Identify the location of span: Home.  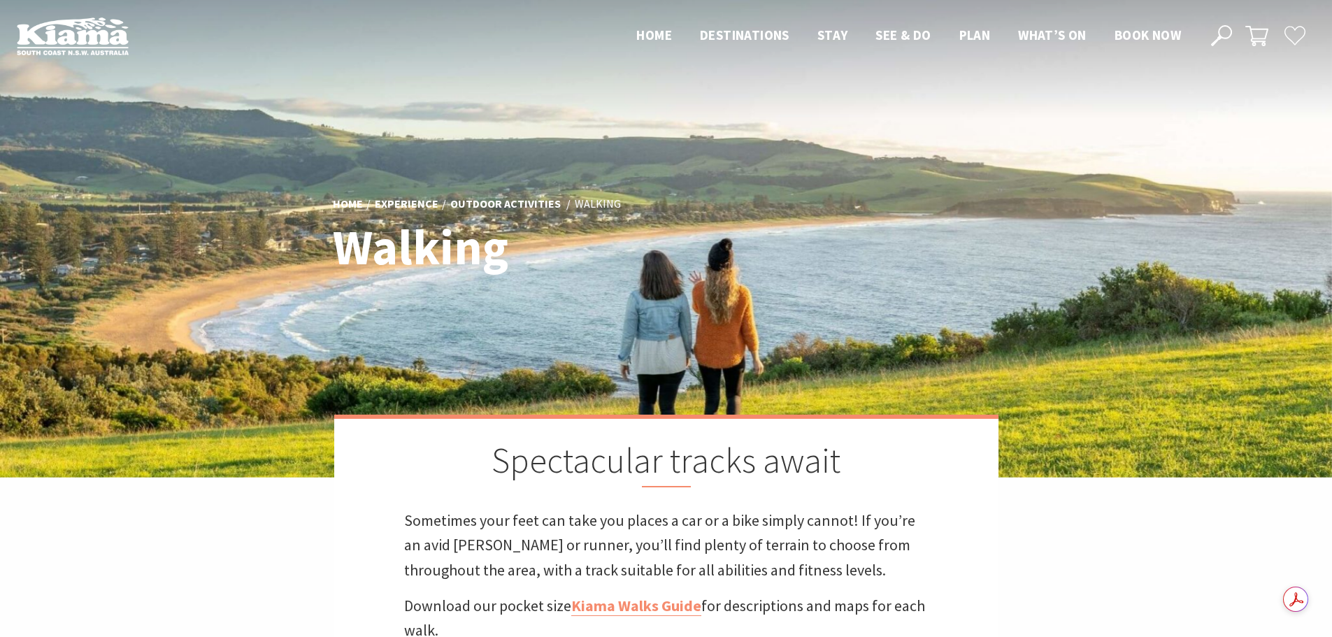
(654, 35).